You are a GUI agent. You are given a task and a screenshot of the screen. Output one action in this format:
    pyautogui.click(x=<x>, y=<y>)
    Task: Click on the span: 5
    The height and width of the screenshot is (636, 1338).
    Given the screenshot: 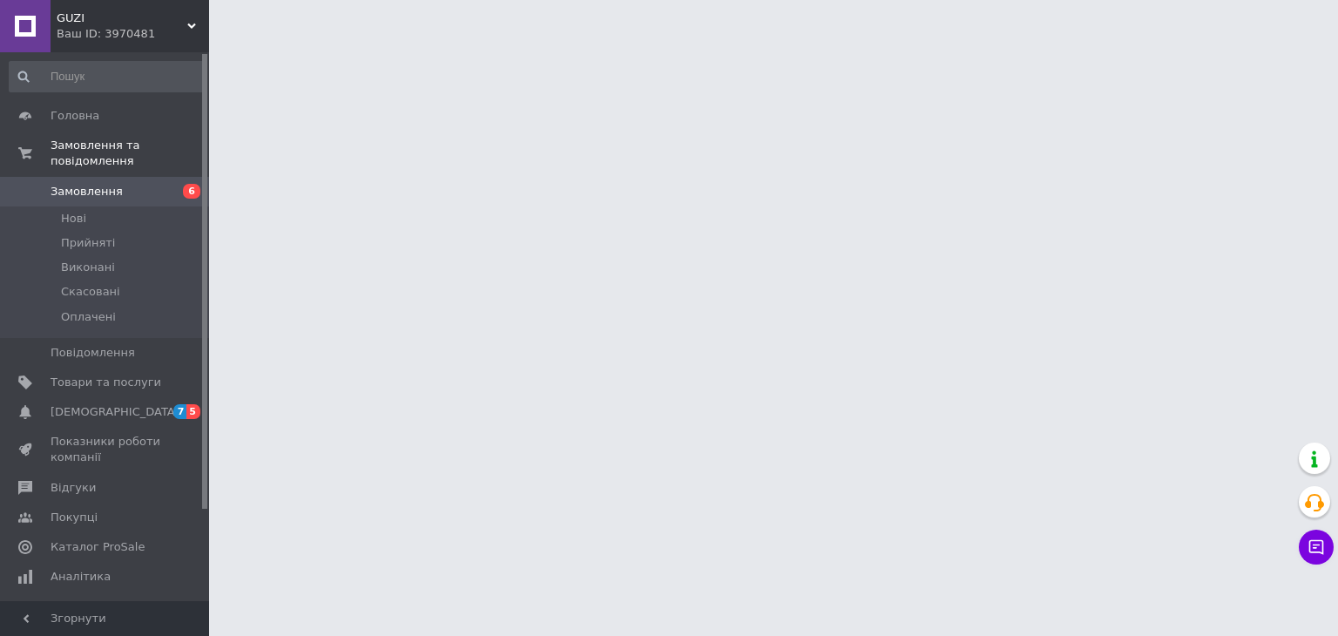 What is the action you would take?
    pyautogui.click(x=193, y=411)
    